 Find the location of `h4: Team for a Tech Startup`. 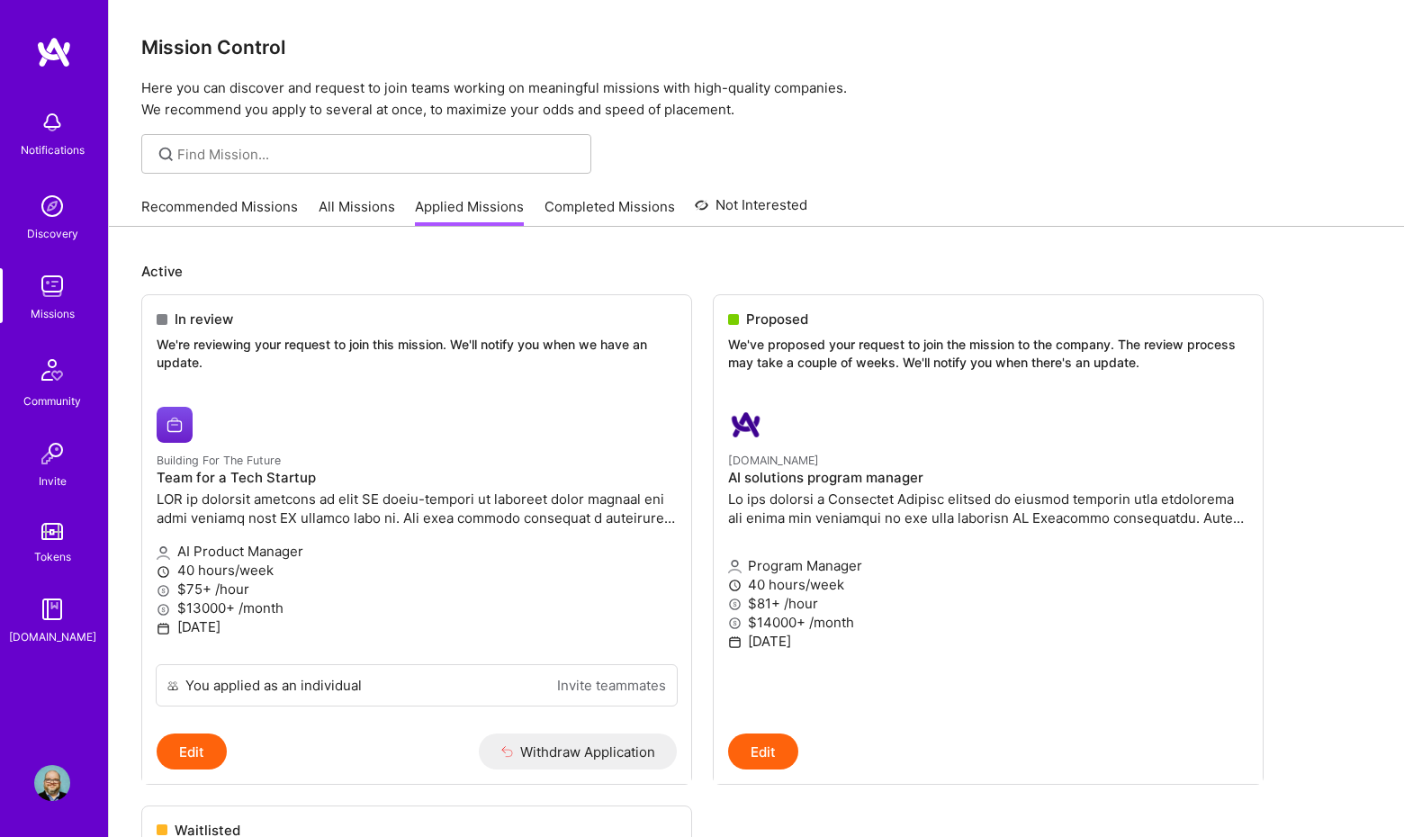

h4: Team for a Tech Startup is located at coordinates (417, 478).